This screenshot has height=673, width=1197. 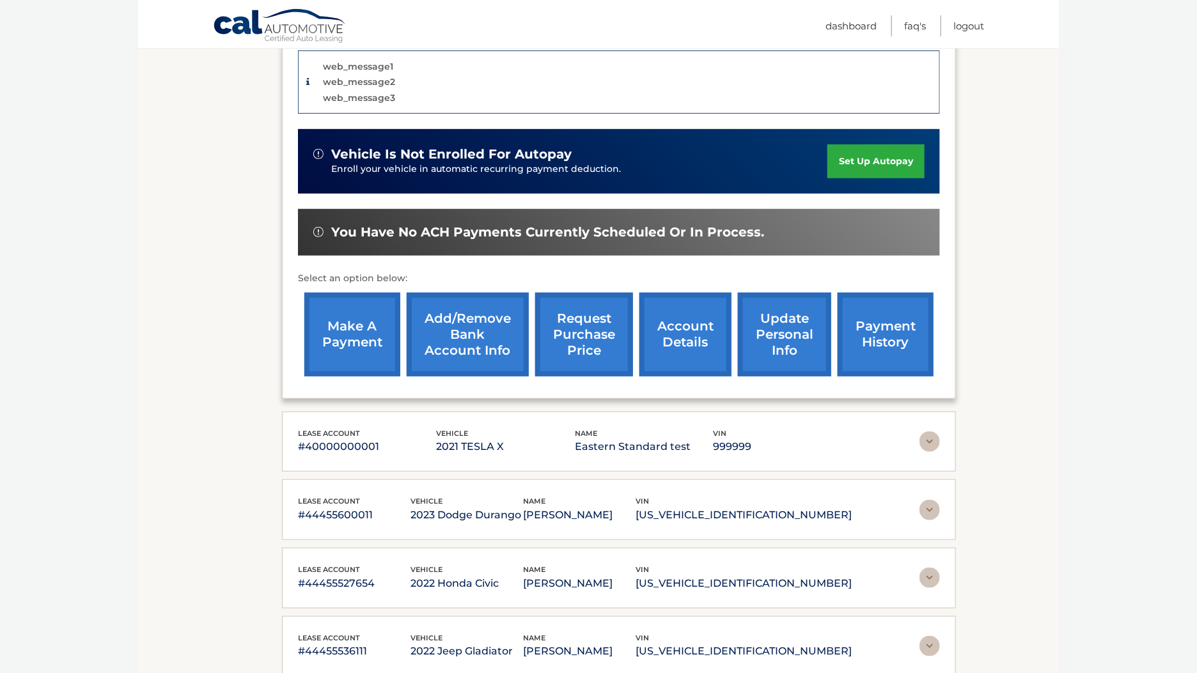 What do you see at coordinates (785, 334) in the screenshot?
I see `a: update personal info` at bounding box center [785, 334].